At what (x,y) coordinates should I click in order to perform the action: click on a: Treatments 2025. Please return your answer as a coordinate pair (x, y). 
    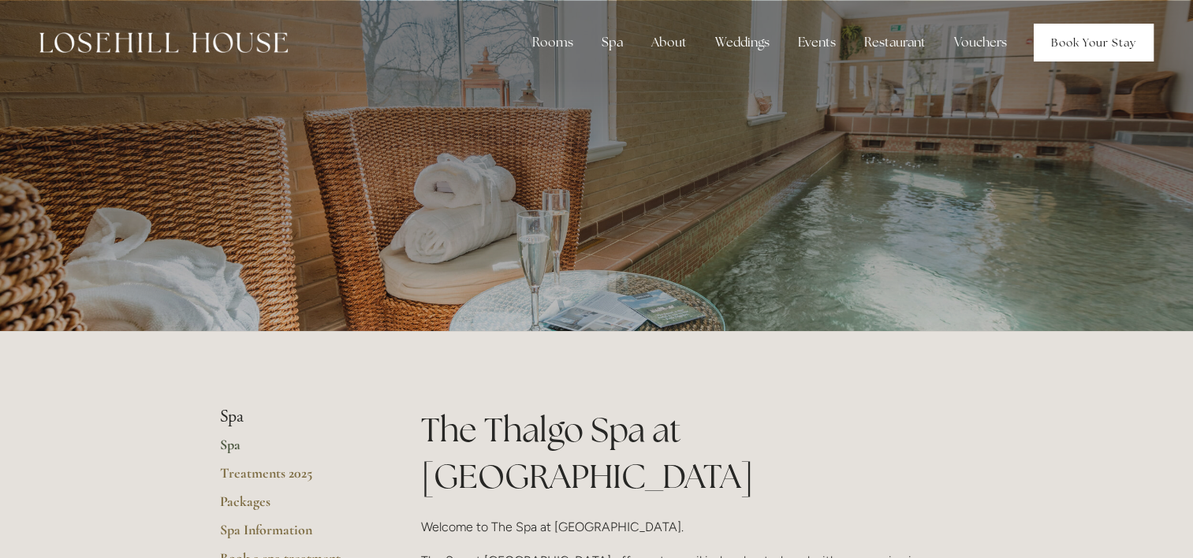
    Looking at the image, I should click on (295, 478).